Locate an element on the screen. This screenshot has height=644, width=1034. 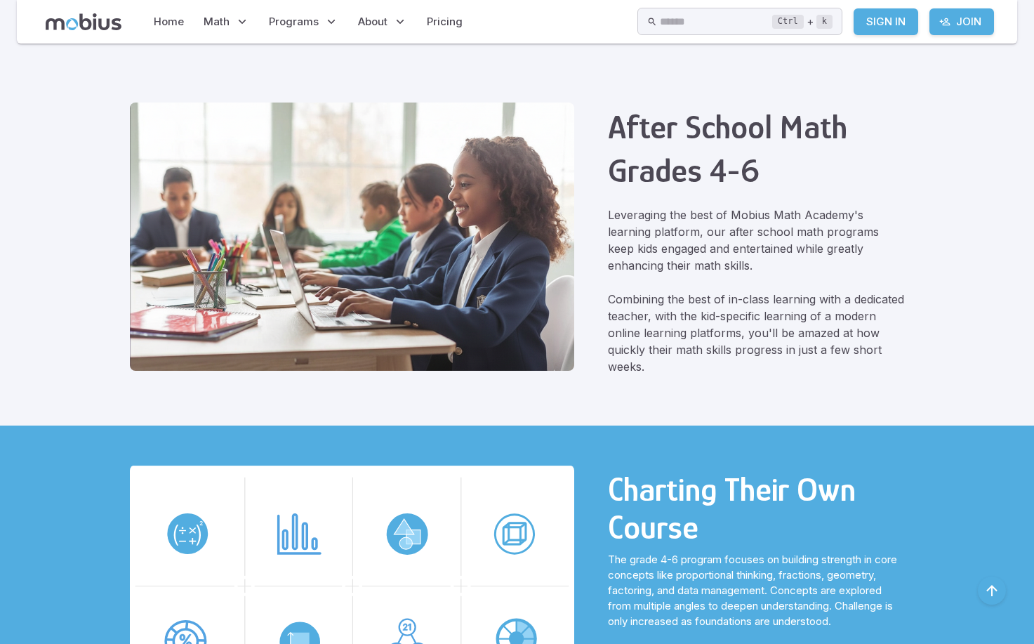
a: Home is located at coordinates (168, 22).